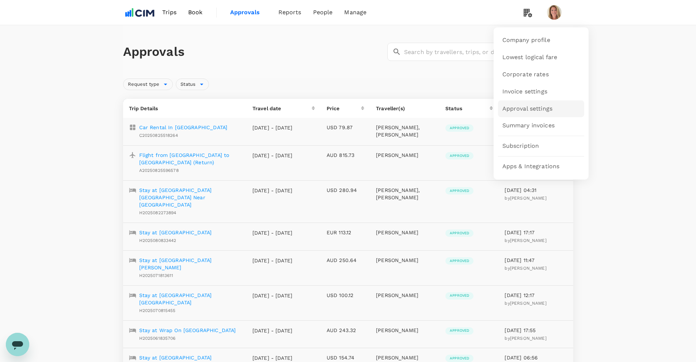 The image size is (696, 362). What do you see at coordinates (185, 109) in the screenshot?
I see `p: Trip Details` at bounding box center [185, 109].